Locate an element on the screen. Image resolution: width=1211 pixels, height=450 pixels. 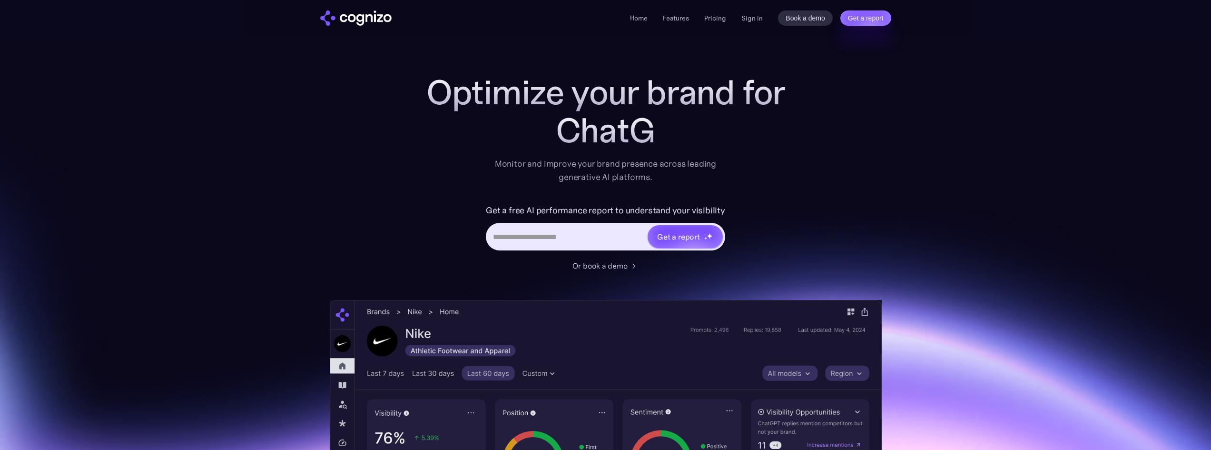
div: Monitor and improve your brand presence across leading generative AI platforms. is located at coordinates (606, 170).